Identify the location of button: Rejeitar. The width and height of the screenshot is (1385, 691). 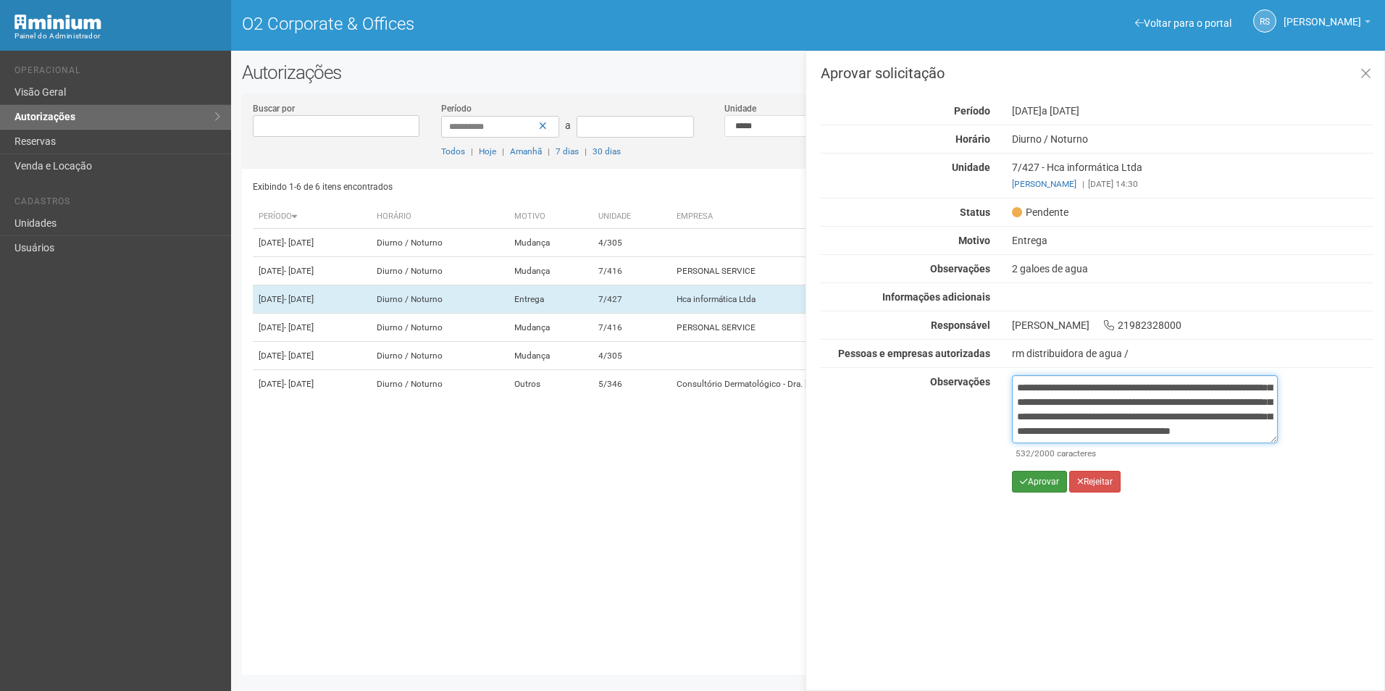
(1095, 482).